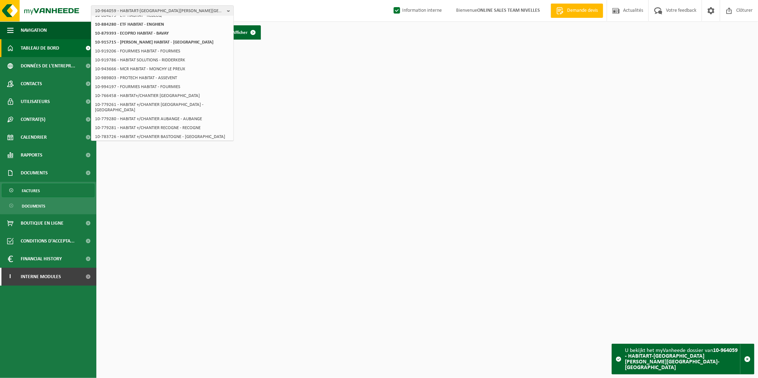  What do you see at coordinates (162, 60) in the screenshot?
I see `li: 10-919786 - HABITAT SOLUTIONS - RIDDERKERK` at bounding box center [162, 60].